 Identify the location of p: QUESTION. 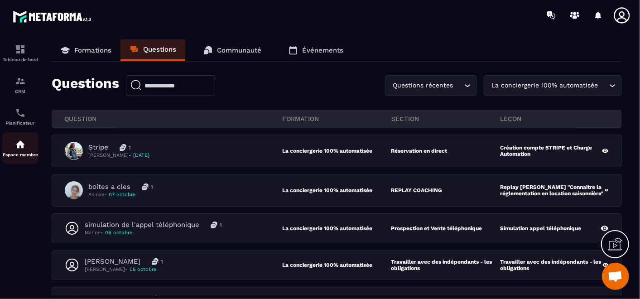
(173, 119).